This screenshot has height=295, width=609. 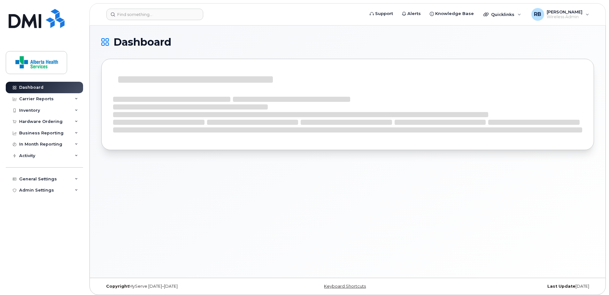 I want to click on a: Keyboard Shortcuts, so click(x=345, y=286).